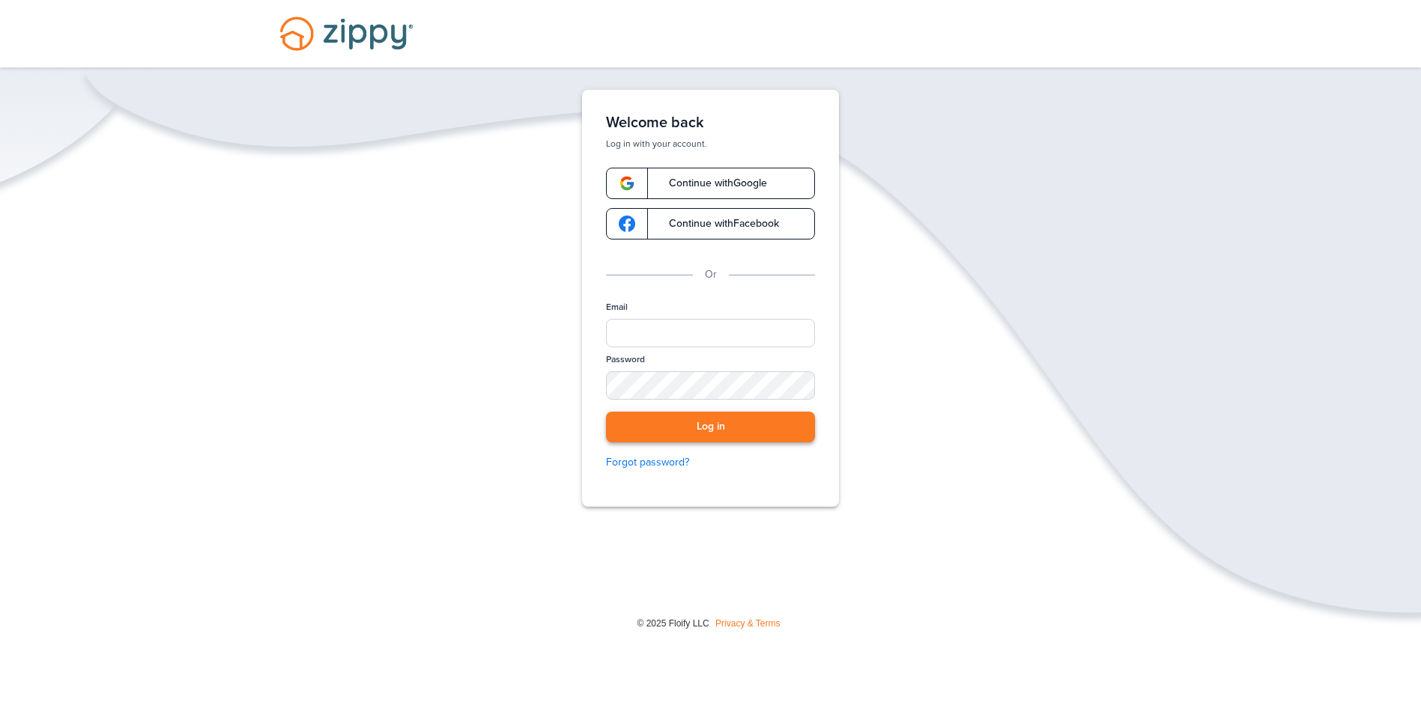 Image resolution: width=1421 pixels, height=714 pixels. What do you see at coordinates (716, 224) in the screenshot?
I see `span: Continue with Facebook` at bounding box center [716, 224].